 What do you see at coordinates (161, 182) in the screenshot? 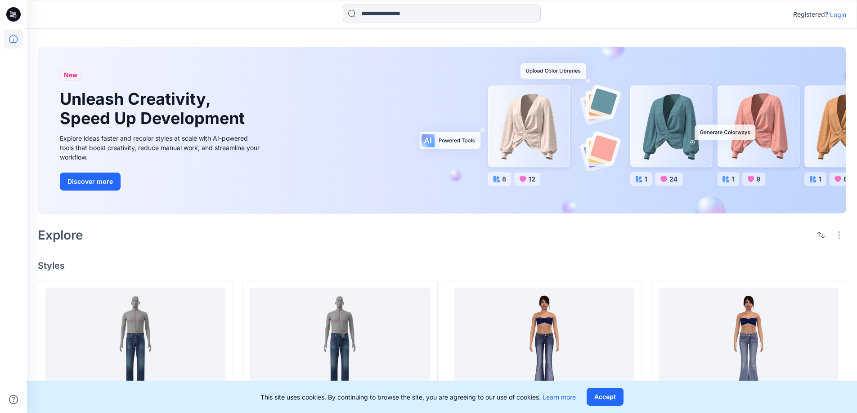
I see `a: Discover more` at bounding box center [161, 182].